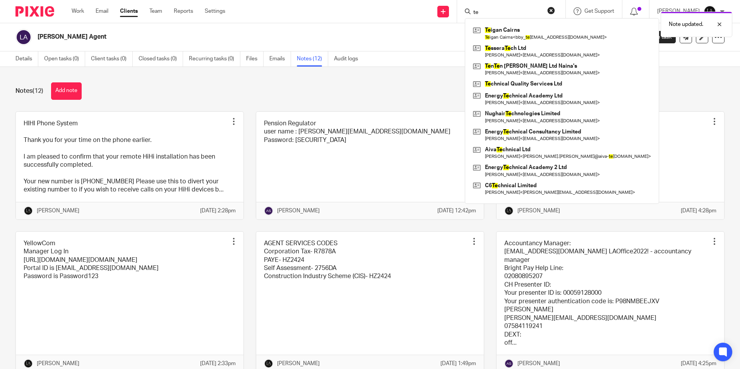  What do you see at coordinates (280, 59) in the screenshot?
I see `a: Emails` at bounding box center [280, 59].